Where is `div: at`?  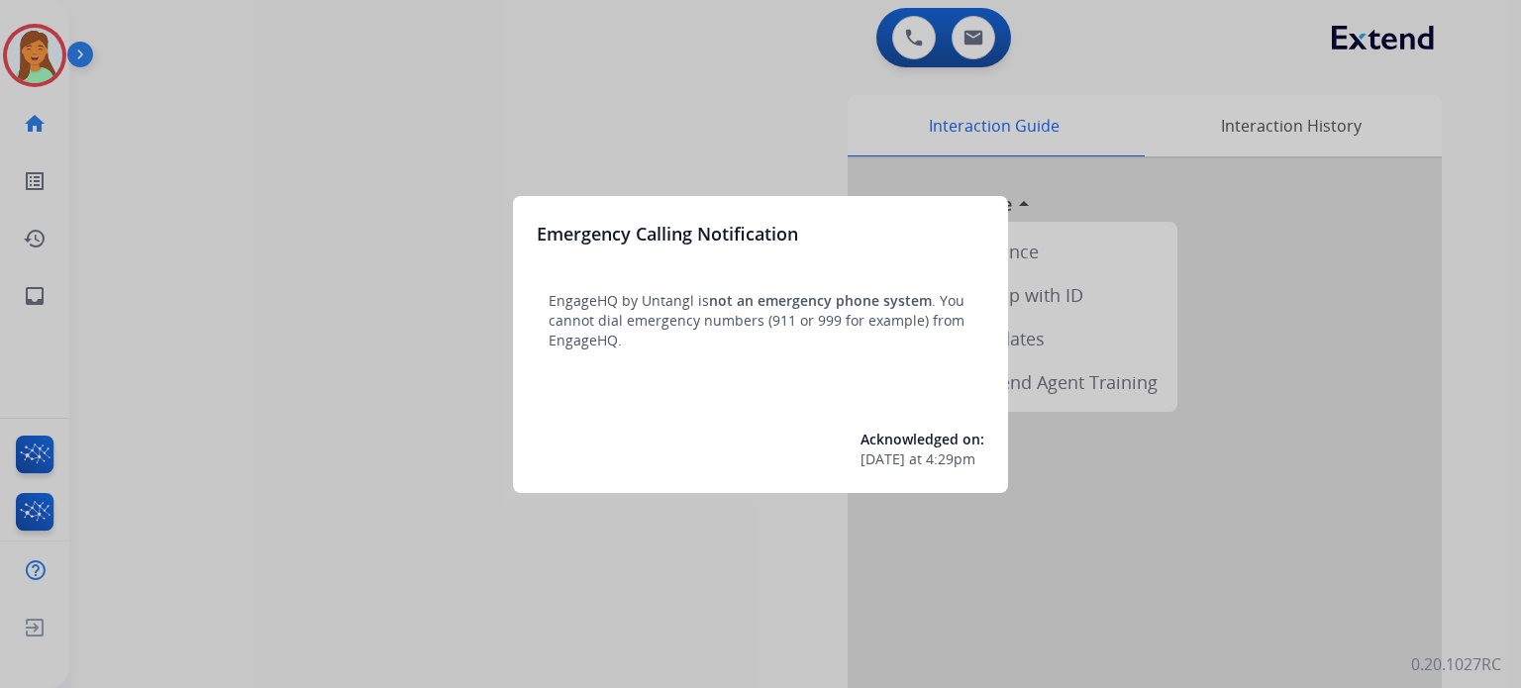 div: at is located at coordinates (922, 460).